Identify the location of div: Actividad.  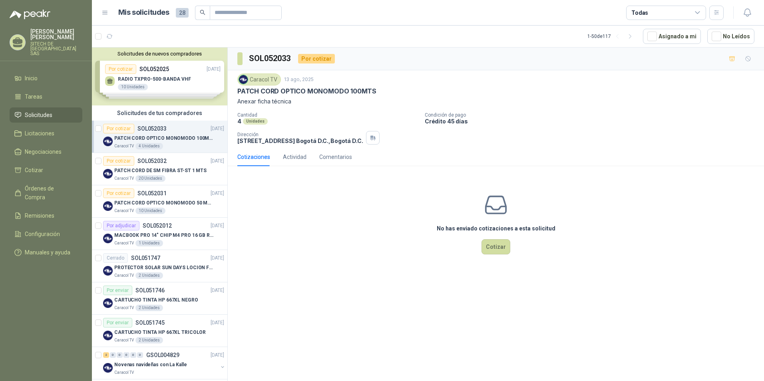
(294, 157).